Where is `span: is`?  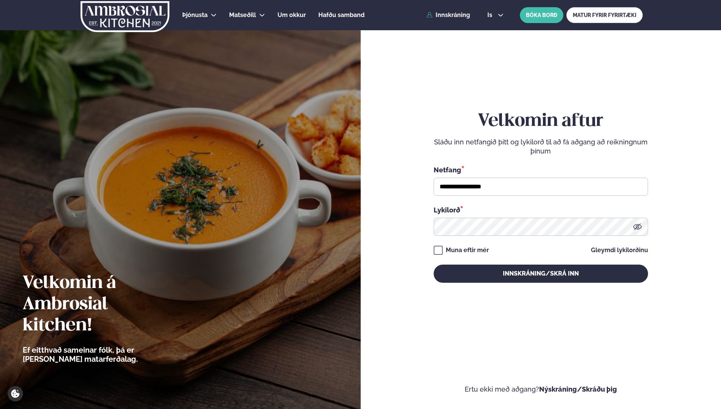
span: is is located at coordinates (491, 15).